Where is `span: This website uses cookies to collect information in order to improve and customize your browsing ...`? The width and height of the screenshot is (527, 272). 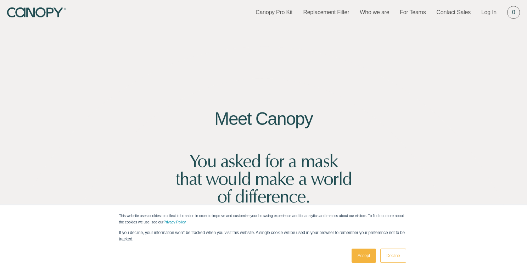
span: This website uses cookies to collect information in order to improve and customize your browsing ... is located at coordinates (262, 219).